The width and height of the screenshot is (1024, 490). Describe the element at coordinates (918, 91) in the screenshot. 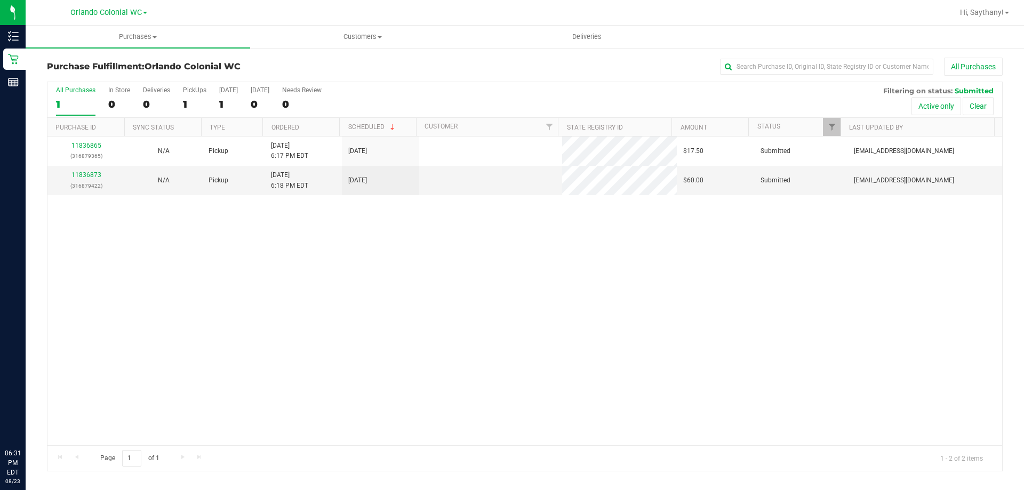

I see `span: Filtering on status:` at that location.